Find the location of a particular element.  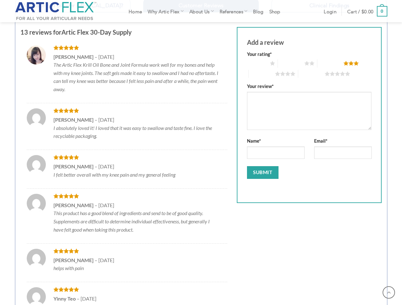

a: References is located at coordinates (233, 11).